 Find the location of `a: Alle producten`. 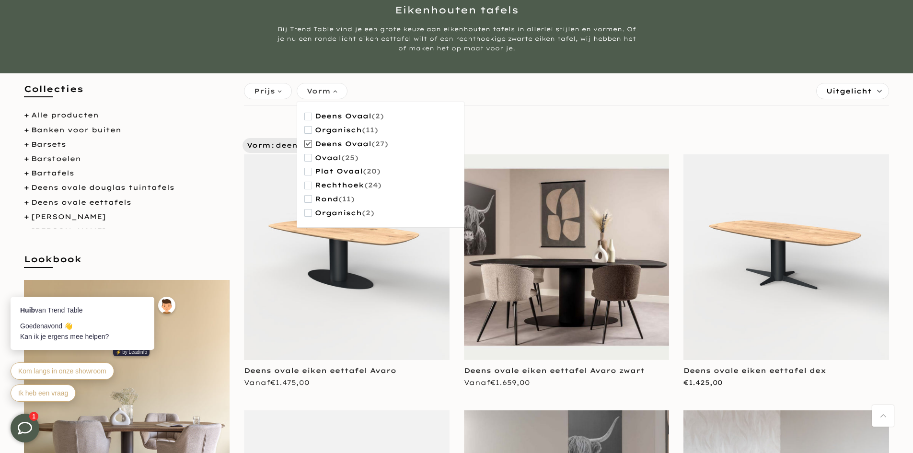

a: Alle producten is located at coordinates (65, 115).